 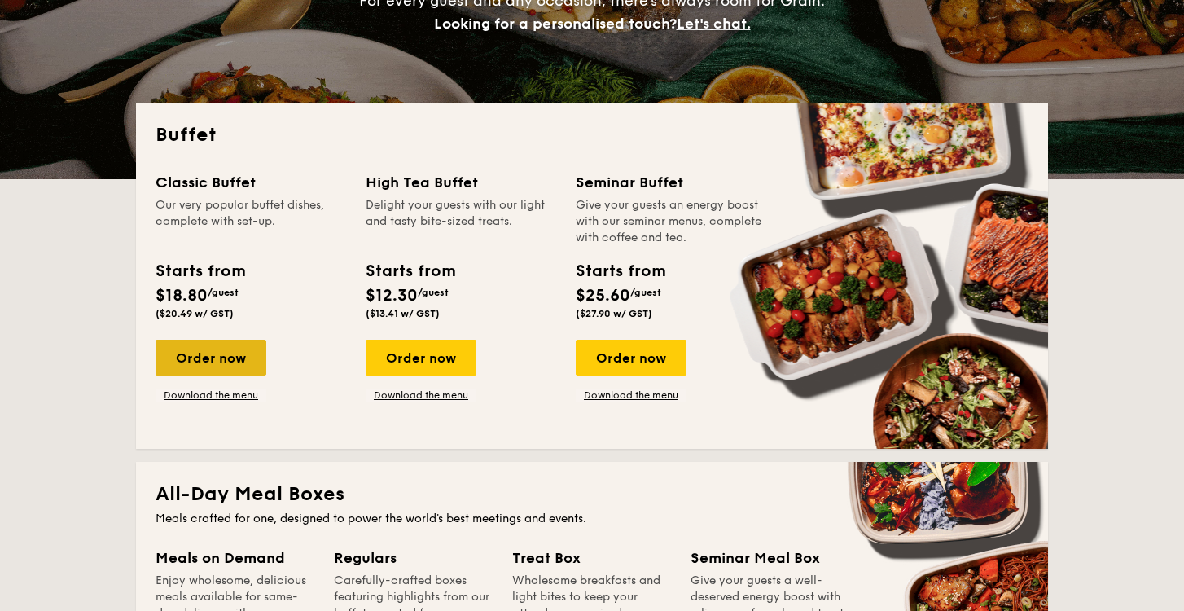 I want to click on div: Classic Buffet, so click(x=251, y=182).